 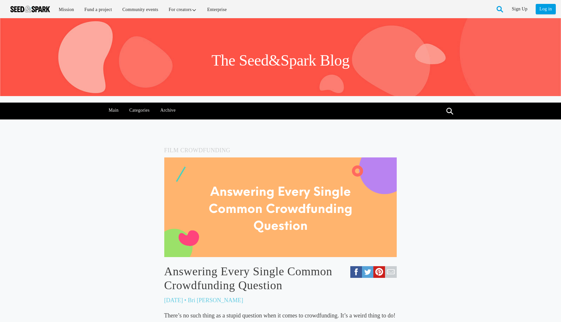 I want to click on a: Enterprise, so click(x=217, y=9).